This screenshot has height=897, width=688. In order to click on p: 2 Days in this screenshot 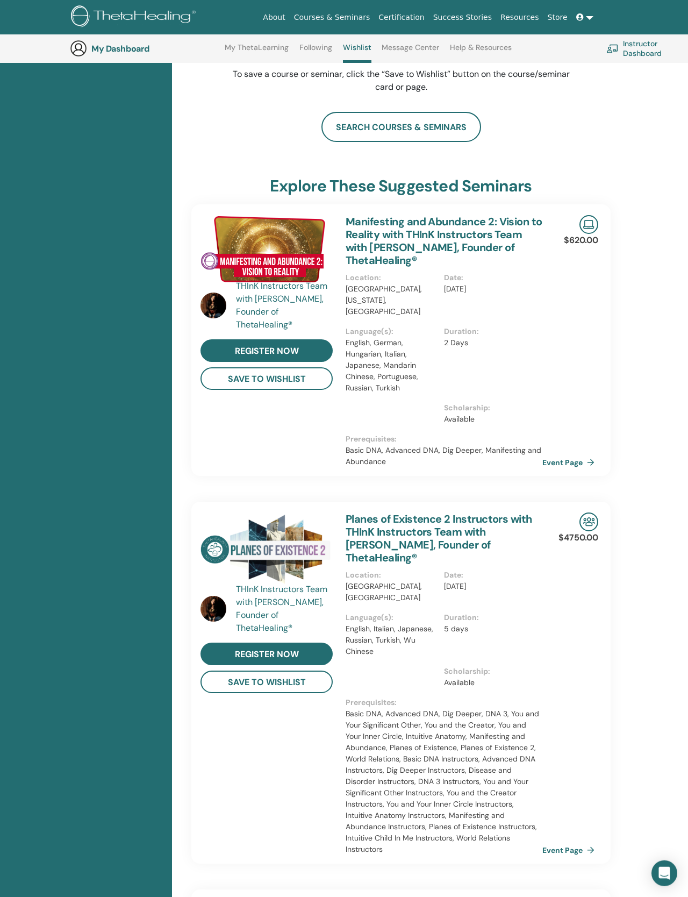, I will do `click(490, 342)`.